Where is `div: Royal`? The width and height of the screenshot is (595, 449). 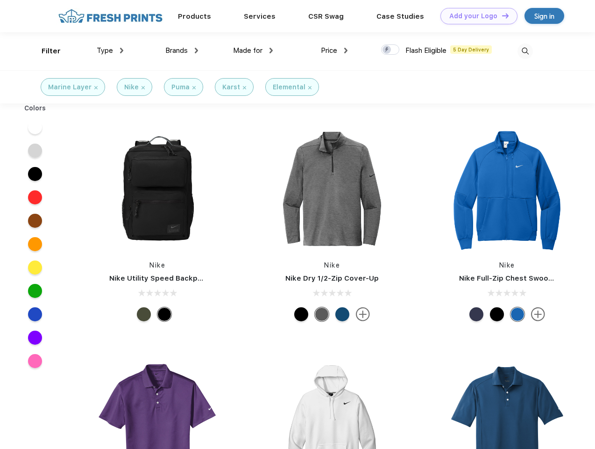
div: Royal is located at coordinates (518, 314).